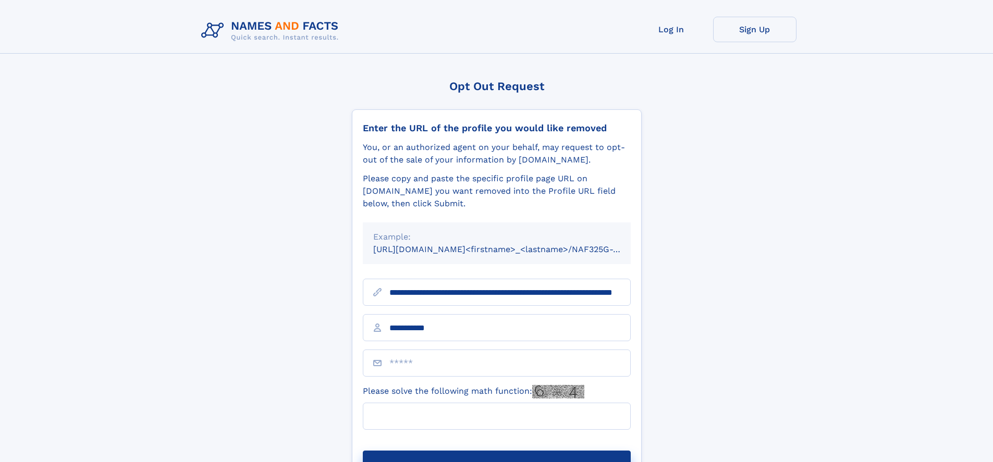 This screenshot has width=993, height=462. I want to click on a: Sign Up, so click(755, 29).